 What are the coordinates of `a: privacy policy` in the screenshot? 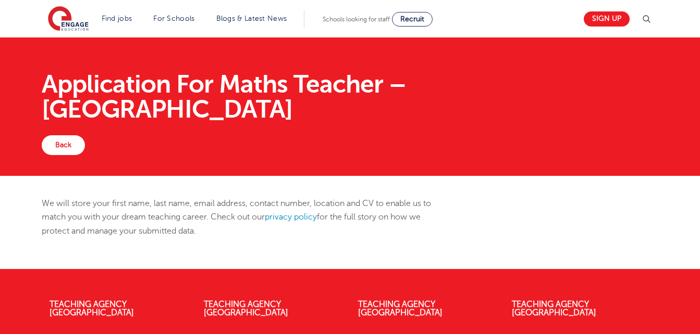 It's located at (291, 217).